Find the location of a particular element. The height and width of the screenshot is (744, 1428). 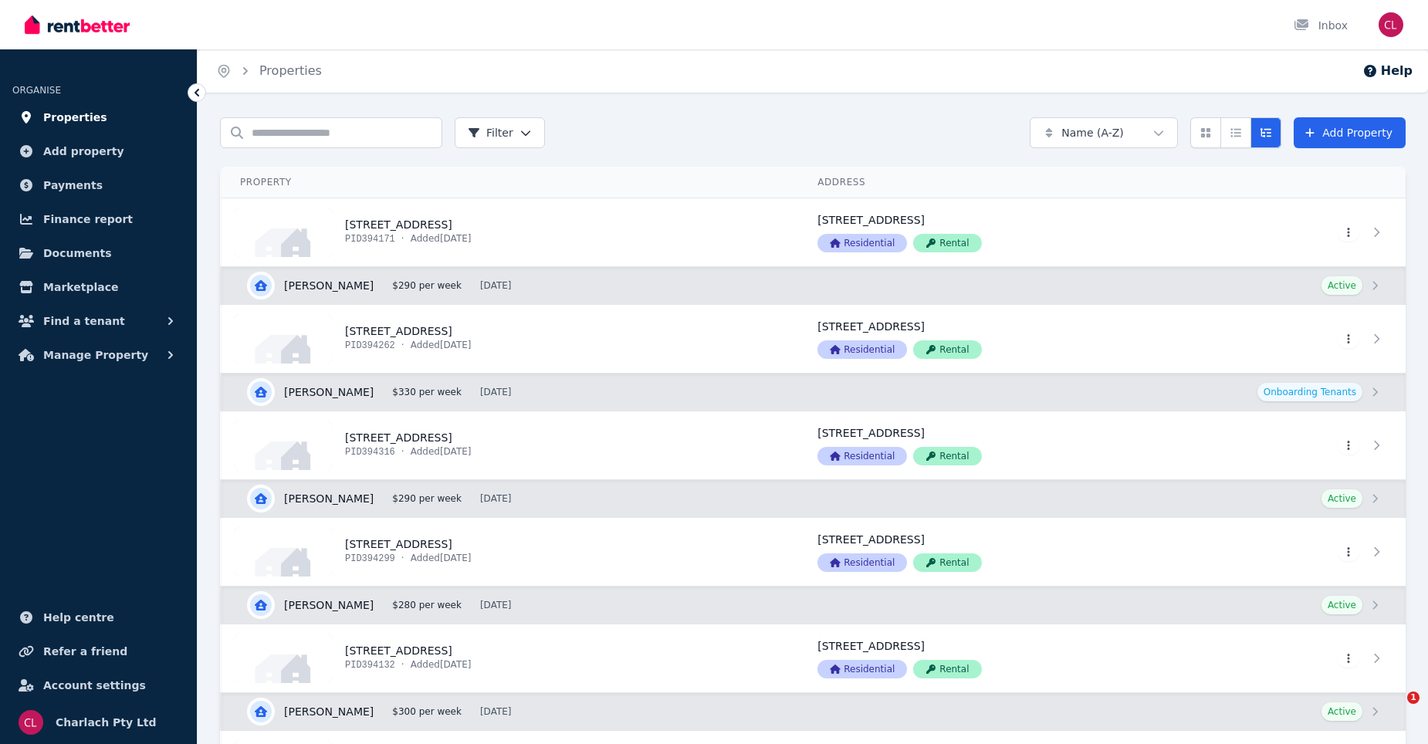

th: Property is located at coordinates (510, 182).